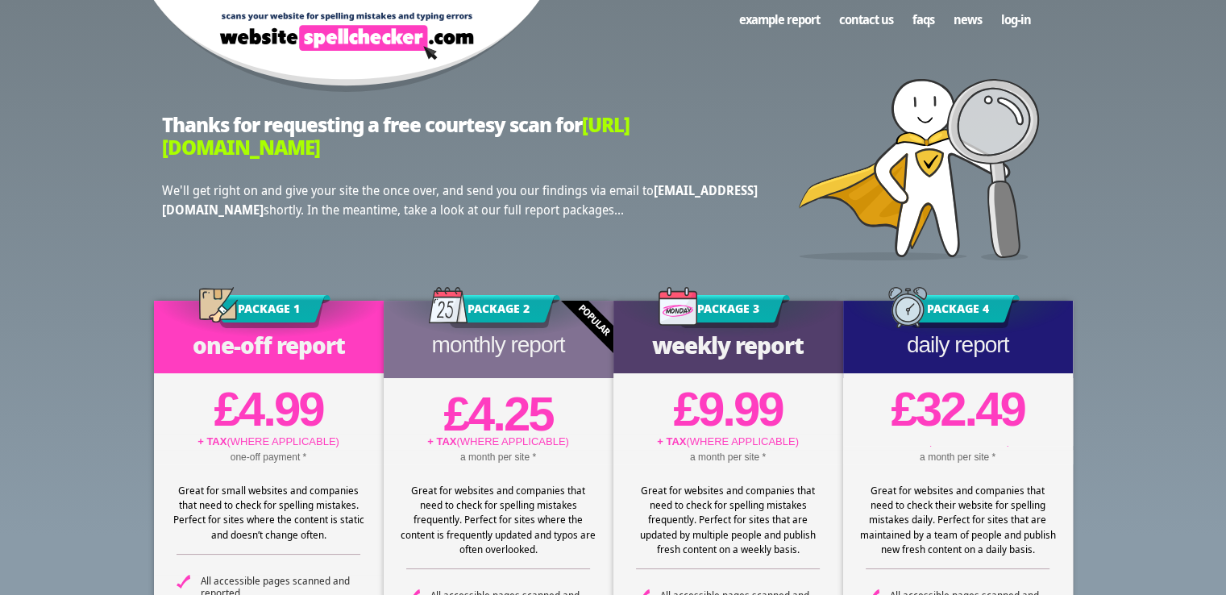  I want to click on h3: Package 1, so click(268, 311).